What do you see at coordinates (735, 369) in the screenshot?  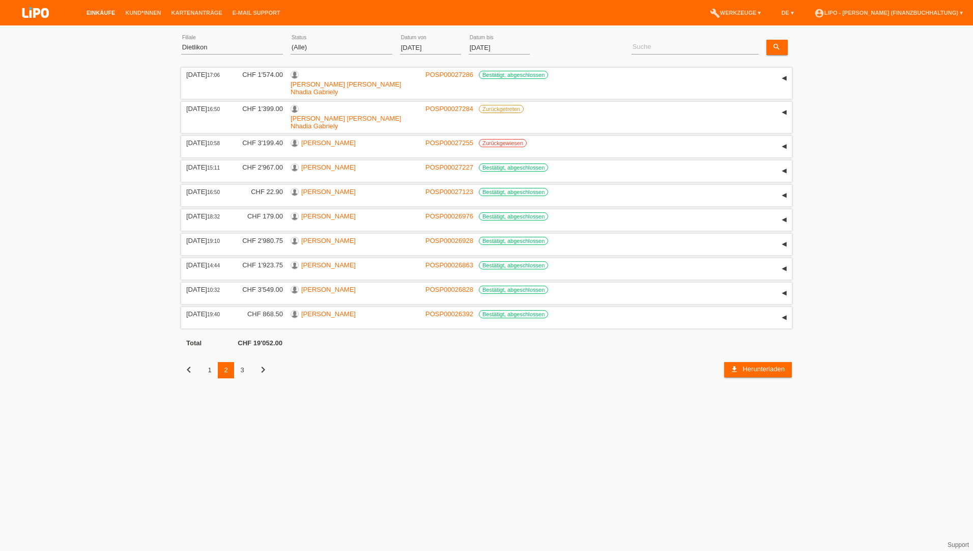 I see `i: download` at bounding box center [735, 369].